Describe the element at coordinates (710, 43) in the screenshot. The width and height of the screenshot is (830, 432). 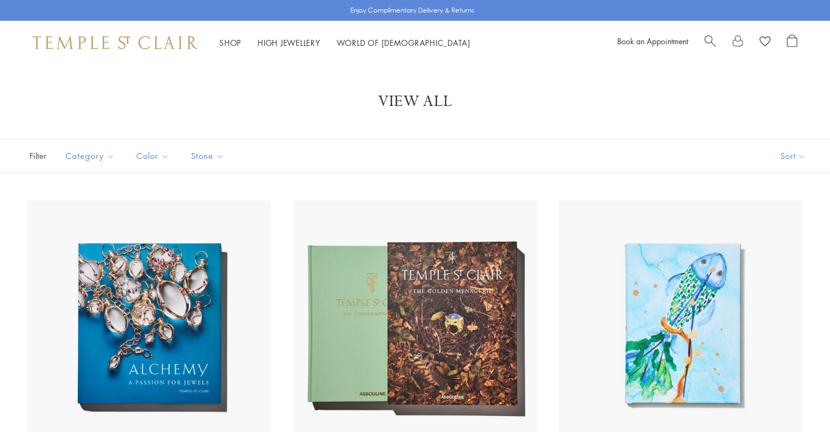
I see `a: Search` at that location.